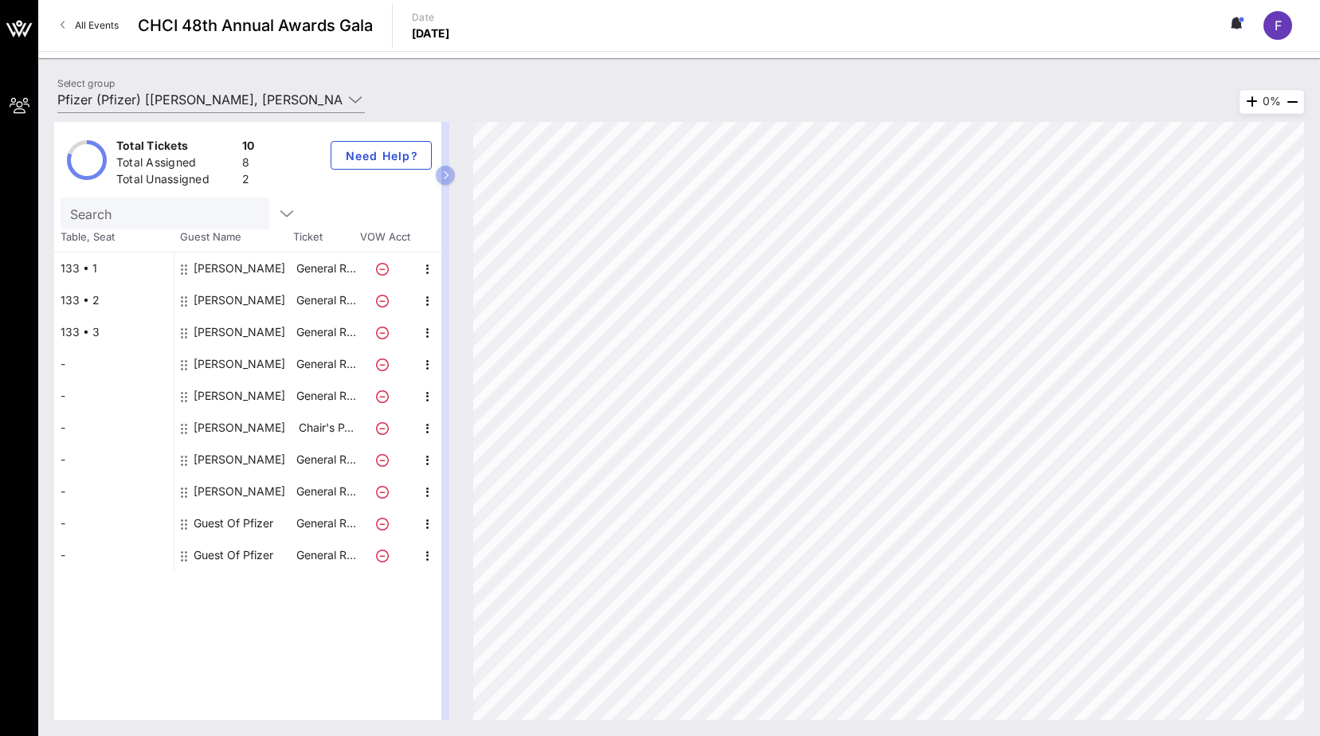 The width and height of the screenshot is (1320, 736). Describe the element at coordinates (89, 25) in the screenshot. I see `a: All Events` at that location.